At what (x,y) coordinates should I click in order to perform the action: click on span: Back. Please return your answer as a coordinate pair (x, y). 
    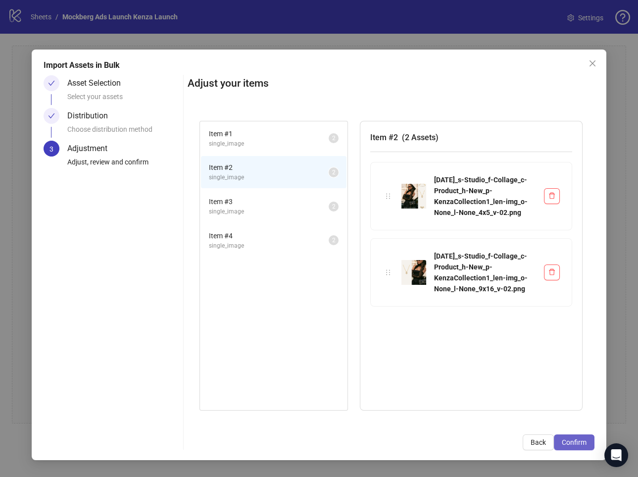
    Looking at the image, I should click on (538, 442).